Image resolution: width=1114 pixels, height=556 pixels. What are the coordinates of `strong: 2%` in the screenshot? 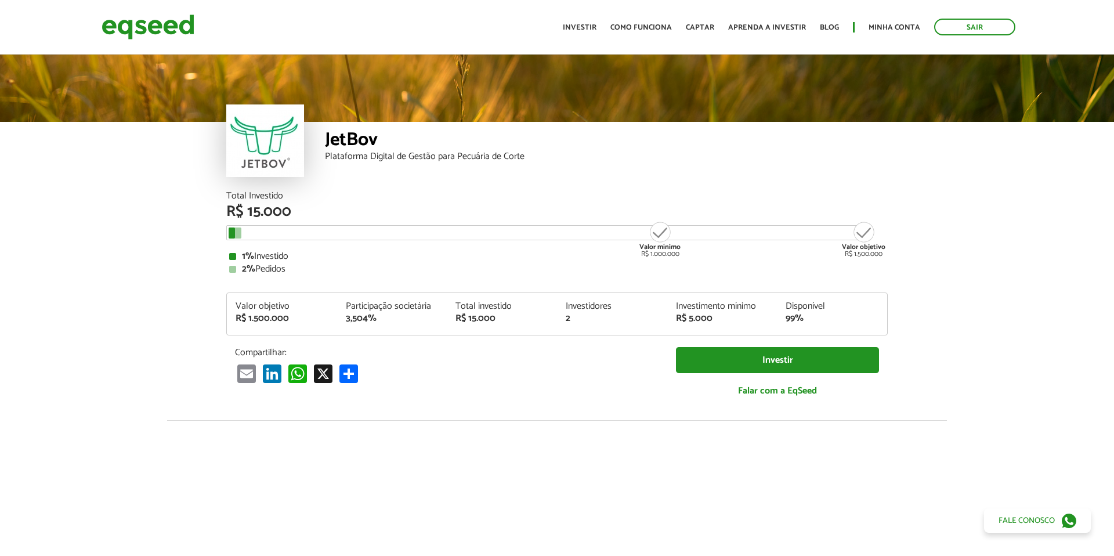 It's located at (248, 269).